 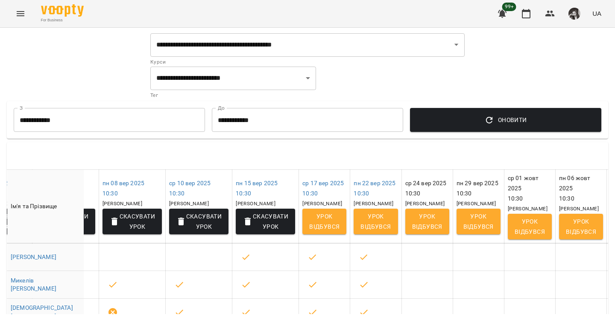 What do you see at coordinates (530, 206) in the screenshot?
I see `th: ср 01 жовт 2025 10:30` at bounding box center [530, 206].